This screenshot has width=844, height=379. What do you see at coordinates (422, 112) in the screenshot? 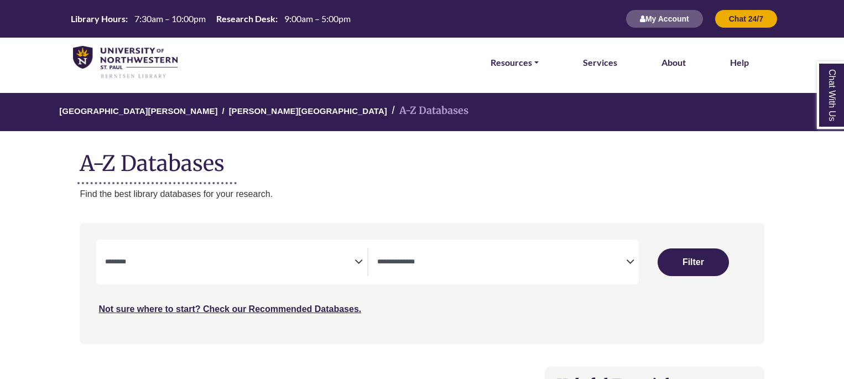
I see `nav: breadcrumb` at bounding box center [422, 112].